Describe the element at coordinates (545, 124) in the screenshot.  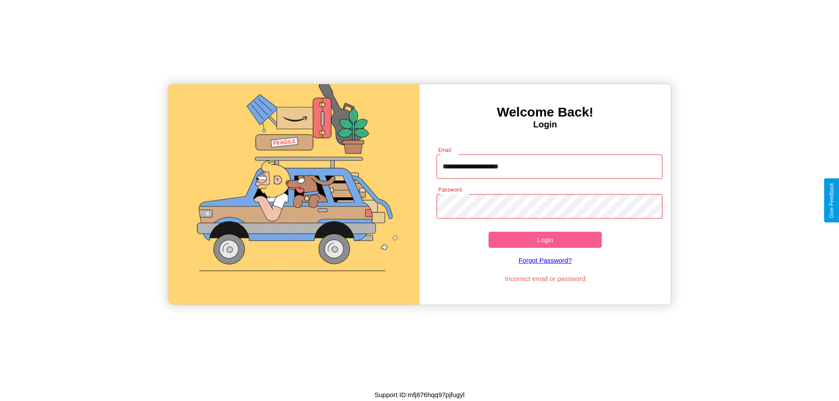
I see `h4: Login` at that location.